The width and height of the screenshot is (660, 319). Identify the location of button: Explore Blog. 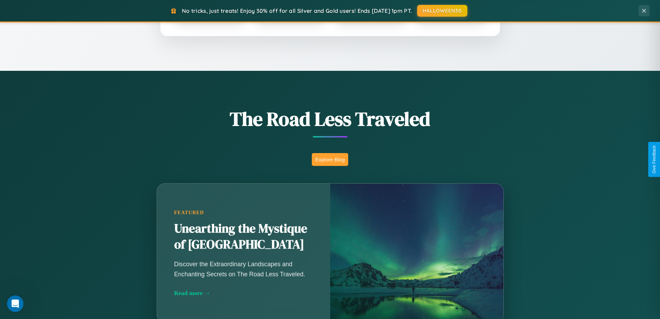
(330, 159).